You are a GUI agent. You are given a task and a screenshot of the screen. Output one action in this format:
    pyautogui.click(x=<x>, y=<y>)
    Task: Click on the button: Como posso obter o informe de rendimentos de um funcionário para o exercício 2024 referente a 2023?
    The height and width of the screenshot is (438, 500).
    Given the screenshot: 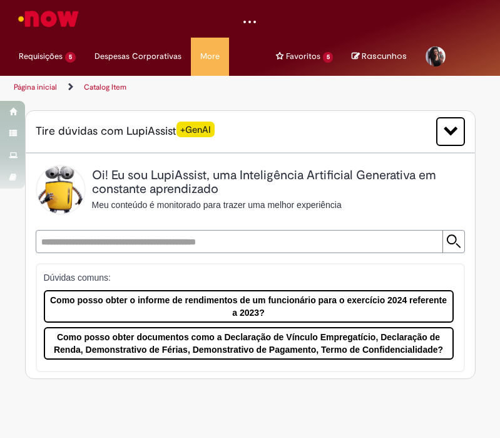 What is the action you would take?
    pyautogui.click(x=249, y=306)
    